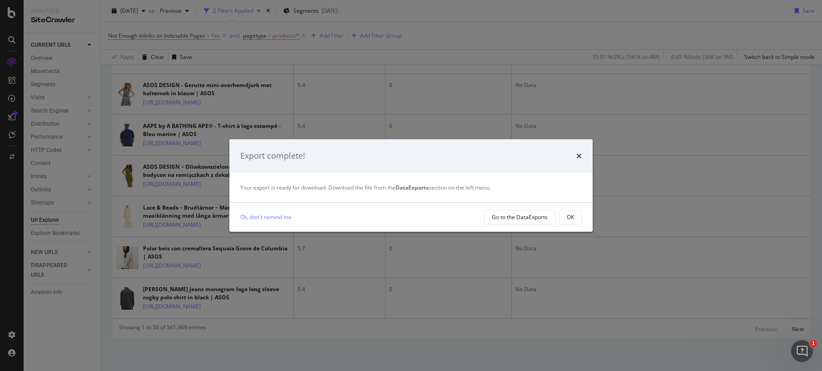 This screenshot has width=822, height=371. What do you see at coordinates (570, 217) in the screenshot?
I see `div: OK` at bounding box center [570, 217].